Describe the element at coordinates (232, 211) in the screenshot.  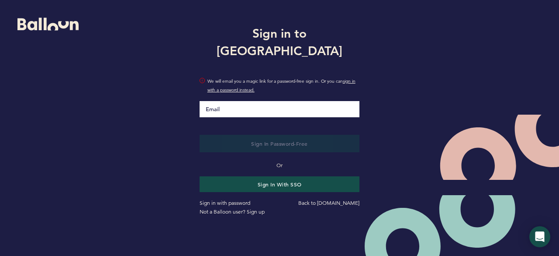
I see `a: Not a Balloon user? Sign up` at that location.